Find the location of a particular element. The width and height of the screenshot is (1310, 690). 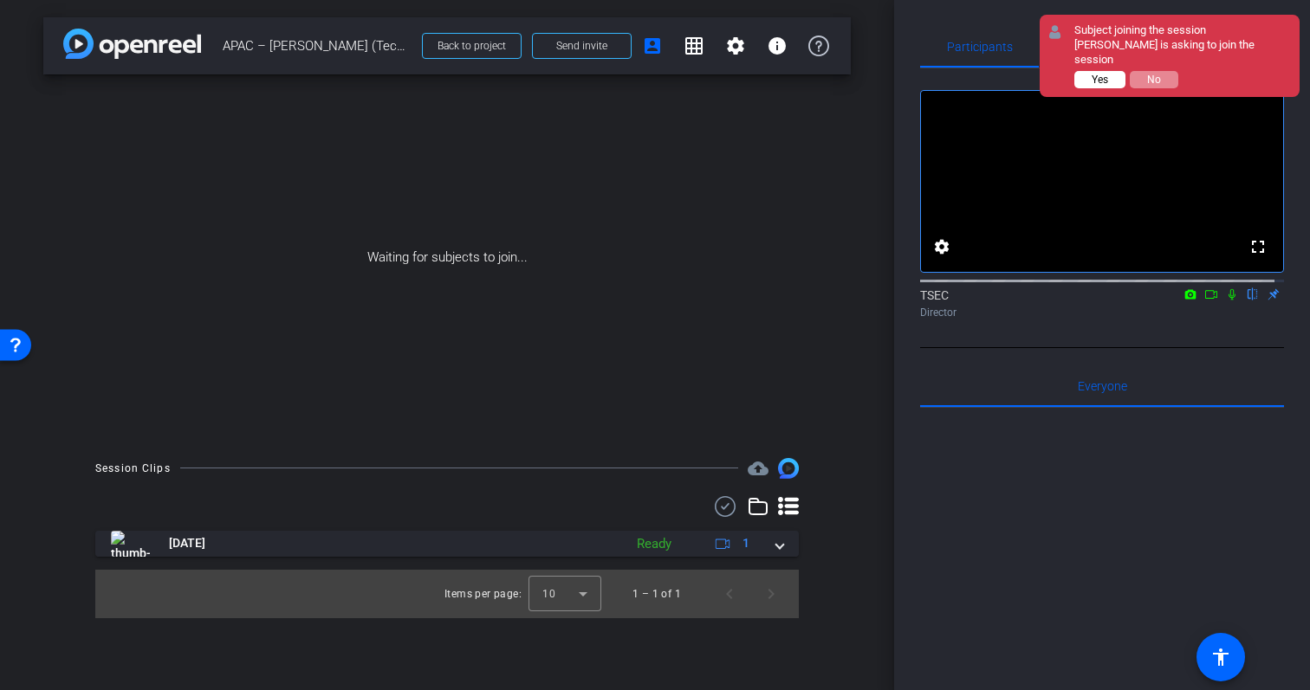

img: Session clips is located at coordinates (788, 469).